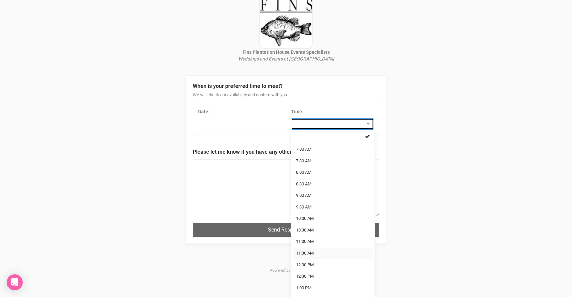  I want to click on span: 11:30 AM, so click(305, 253).